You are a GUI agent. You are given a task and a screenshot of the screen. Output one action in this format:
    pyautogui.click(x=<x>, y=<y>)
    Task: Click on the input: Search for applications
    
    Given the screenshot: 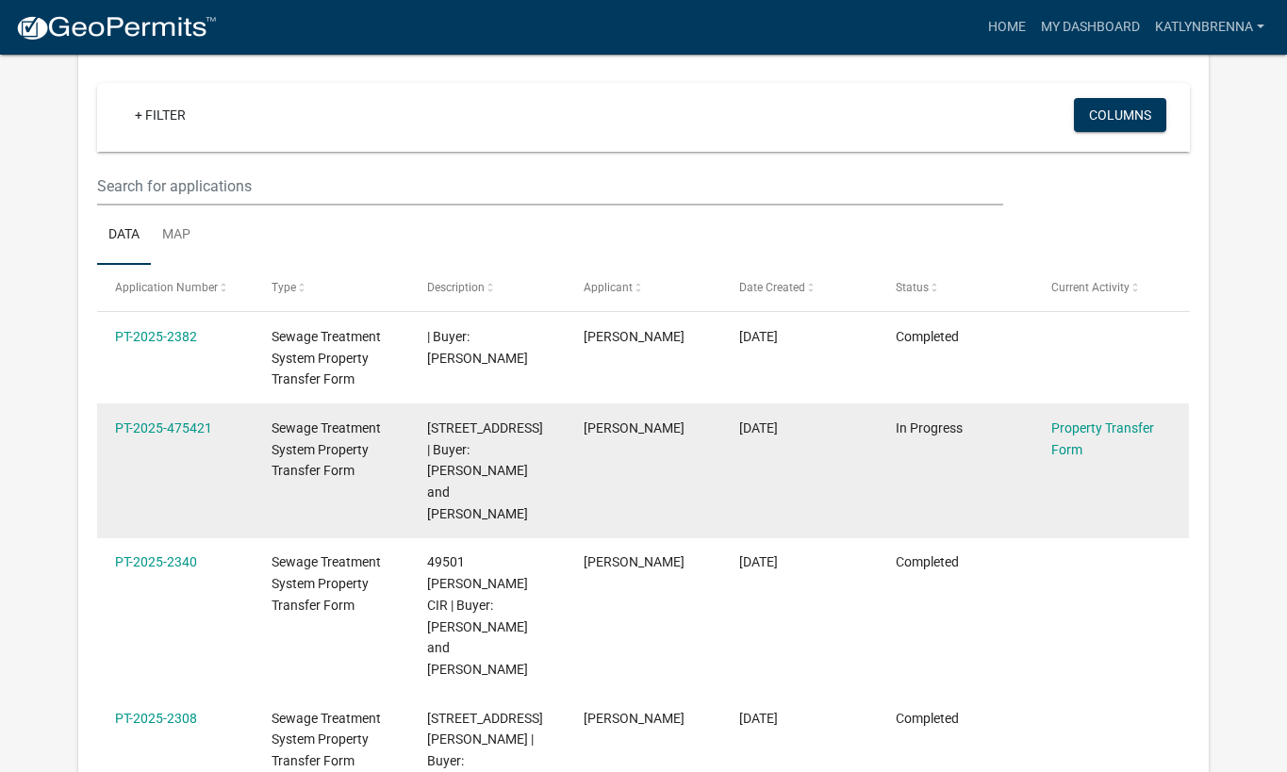 What is the action you would take?
    pyautogui.click(x=550, y=186)
    